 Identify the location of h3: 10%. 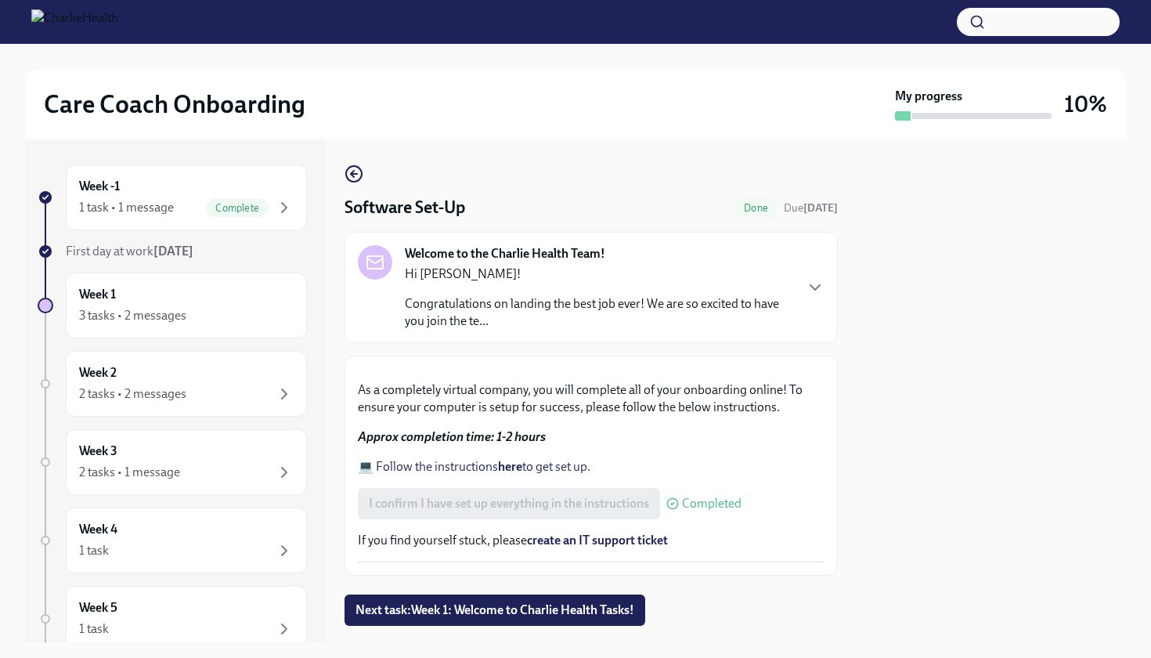
(1086, 104).